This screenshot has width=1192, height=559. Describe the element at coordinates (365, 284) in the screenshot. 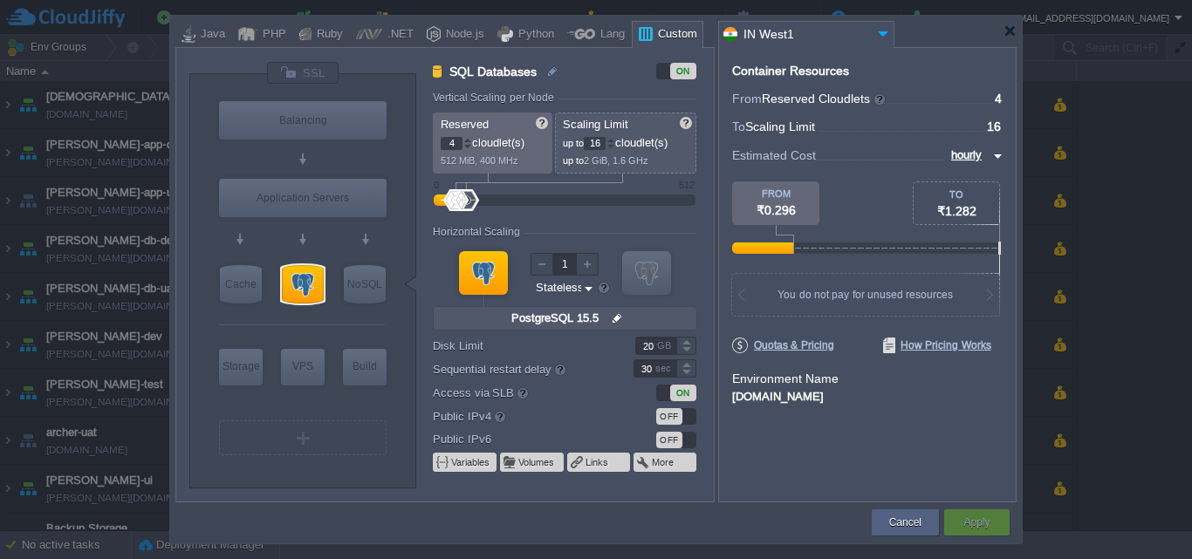

I see `div: NoSQL Databases` at that location.